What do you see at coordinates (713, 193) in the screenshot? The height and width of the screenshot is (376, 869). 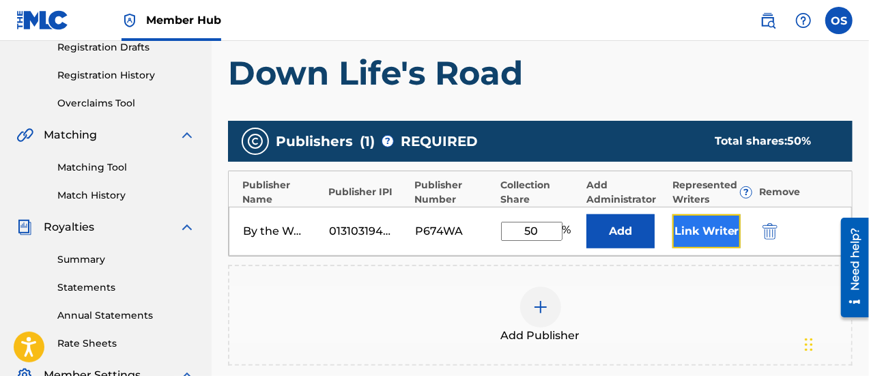 I see `div: Represented Writers` at bounding box center [713, 193].